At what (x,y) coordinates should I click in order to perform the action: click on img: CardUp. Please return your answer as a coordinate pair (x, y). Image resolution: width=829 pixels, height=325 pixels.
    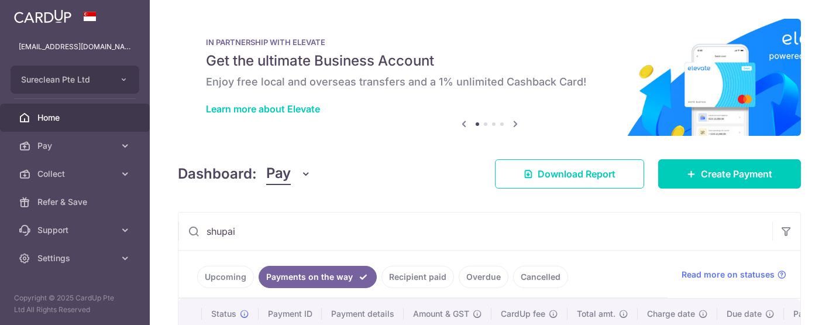
    Looking at the image, I should click on (43, 16).